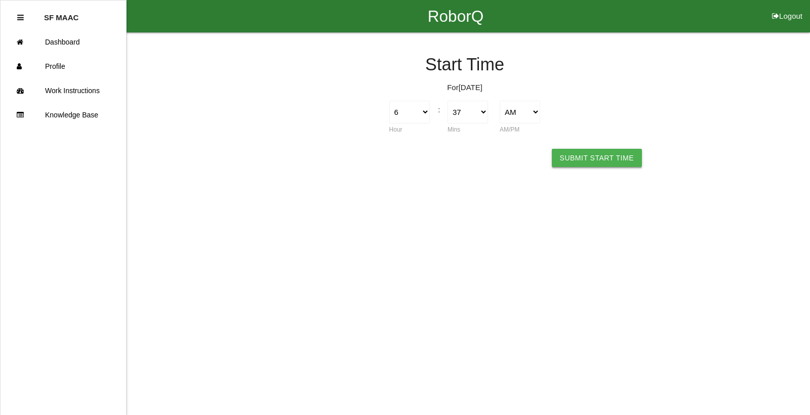 The width and height of the screenshot is (810, 415). What do you see at coordinates (61, 14) in the screenshot?
I see `p: SF MAAC` at bounding box center [61, 14].